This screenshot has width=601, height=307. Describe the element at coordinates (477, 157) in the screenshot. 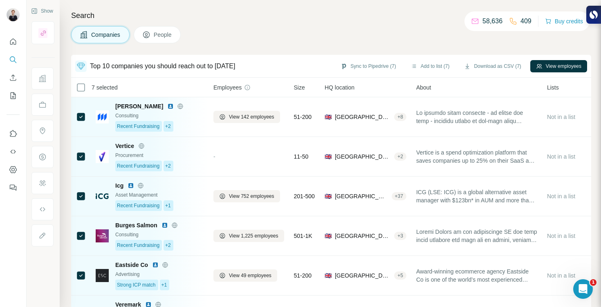

I see `span: Vertice is a spend optimization platform that saves companies up to 25% on their SaaS and cloud c...` at that location.